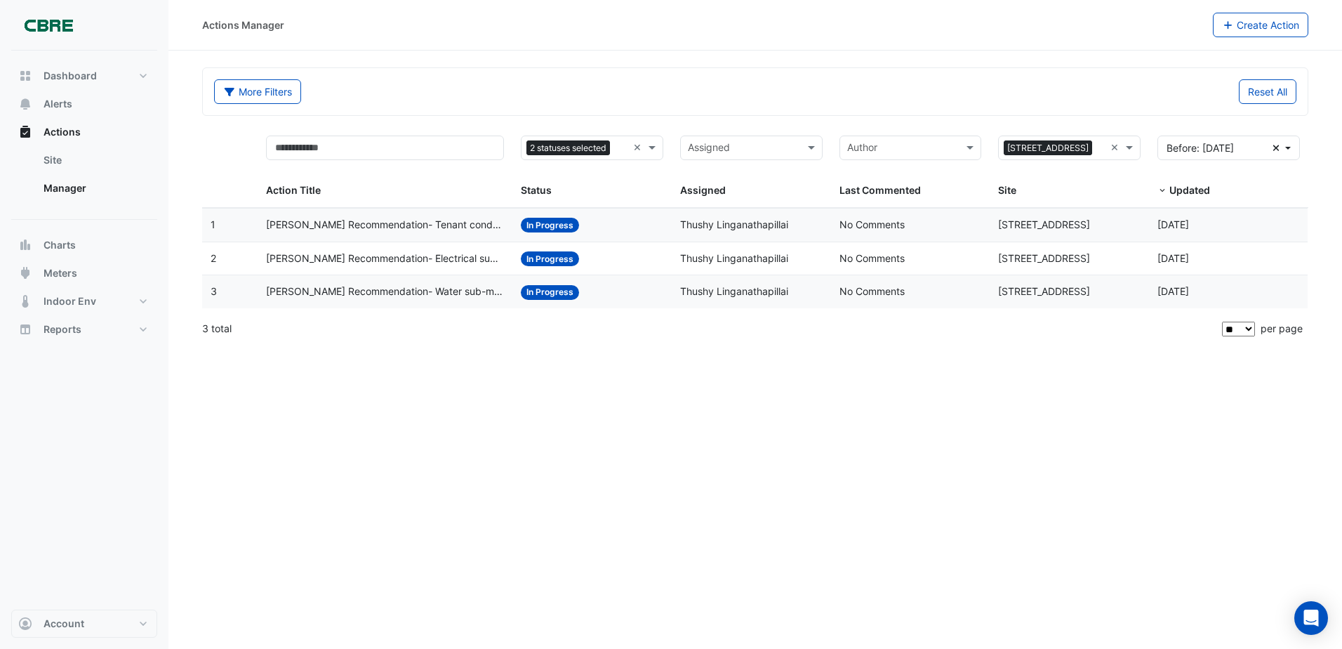 This screenshot has width=1342, height=649. I want to click on span: 2025-07-18T14:06:15.005, so click(1173, 224).